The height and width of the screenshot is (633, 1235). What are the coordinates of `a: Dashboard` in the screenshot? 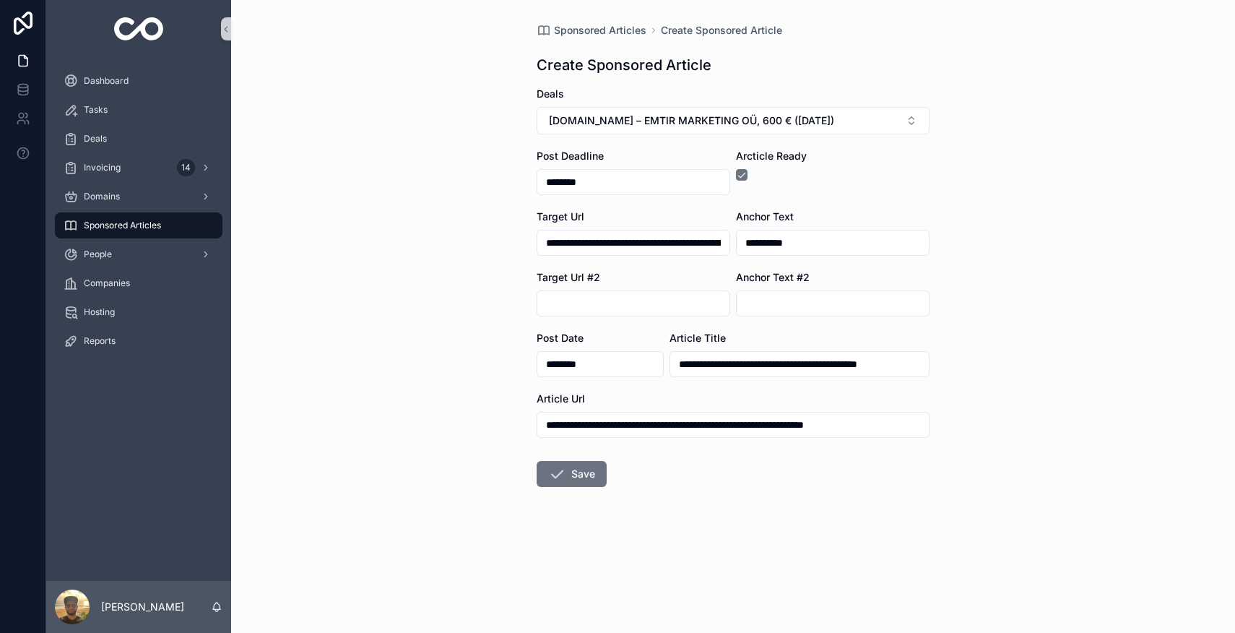 It's located at (139, 81).